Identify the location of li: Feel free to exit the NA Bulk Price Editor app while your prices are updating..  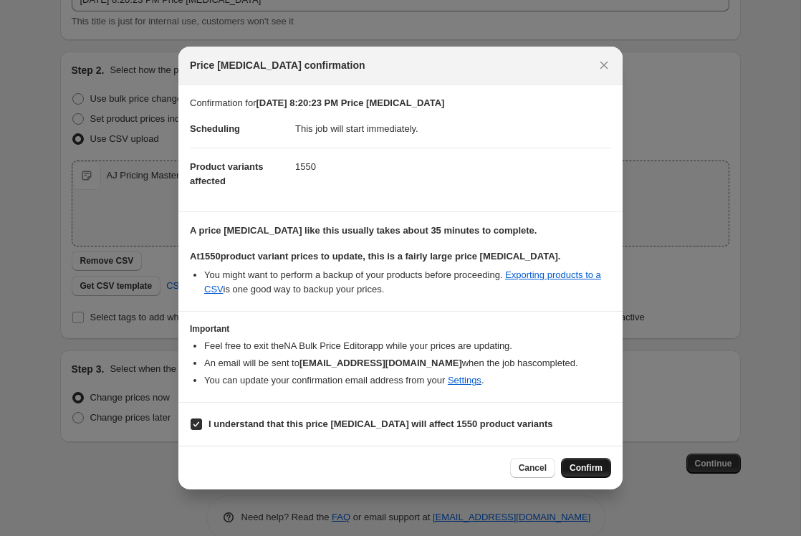
(408, 346).